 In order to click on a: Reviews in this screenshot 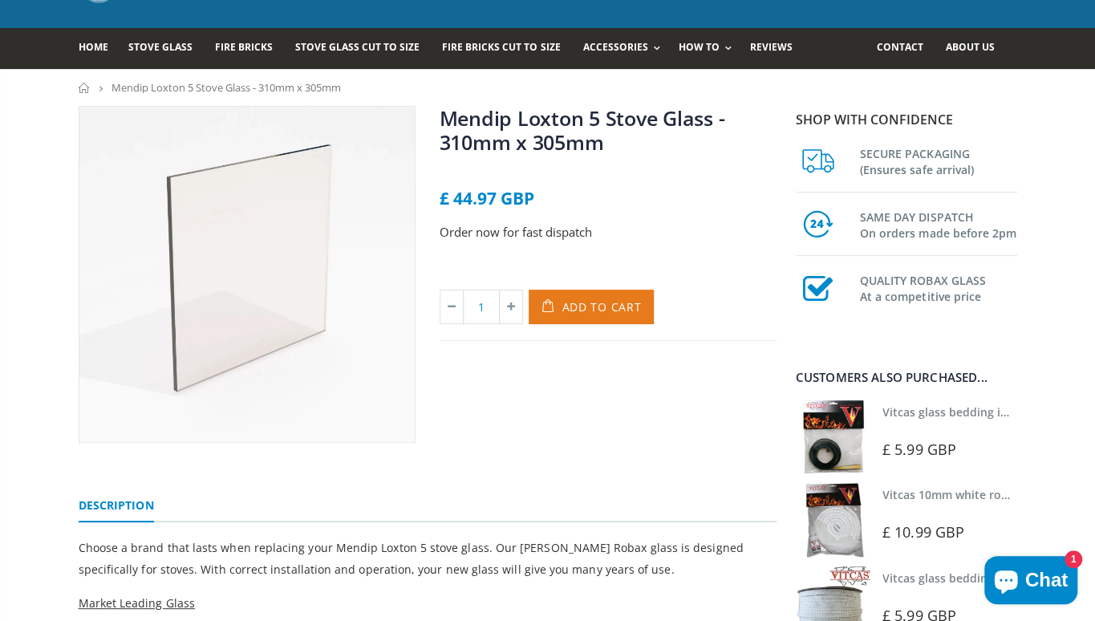, I will do `click(777, 48)`.